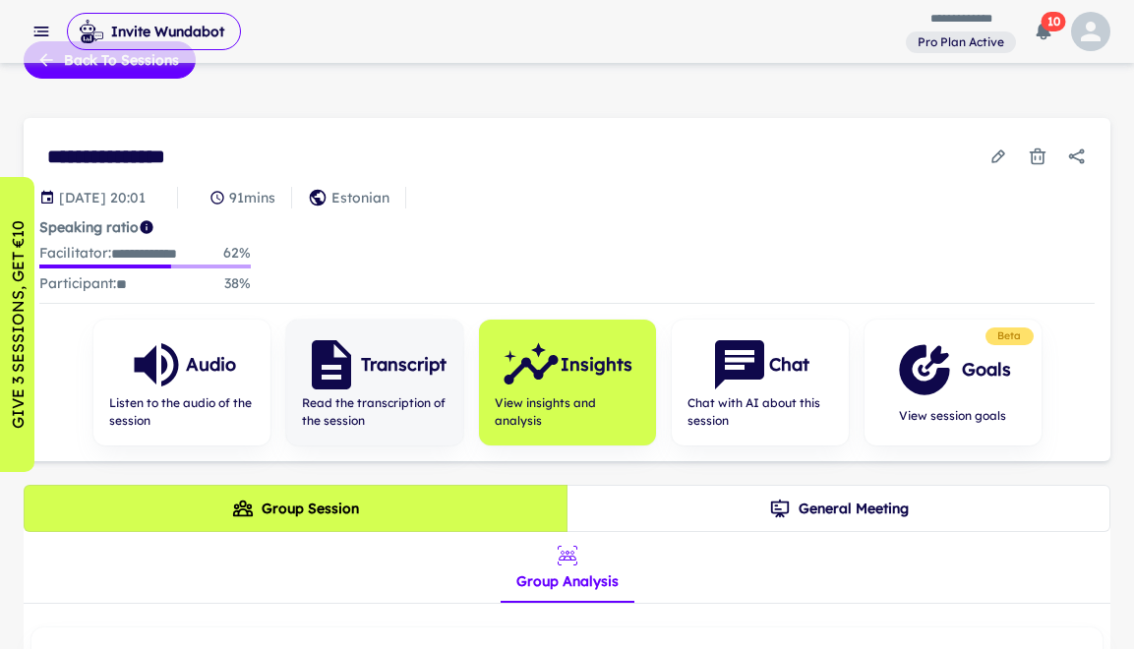  Describe the element at coordinates (237, 283) in the screenshot. I see `p: 38 %` at that location.